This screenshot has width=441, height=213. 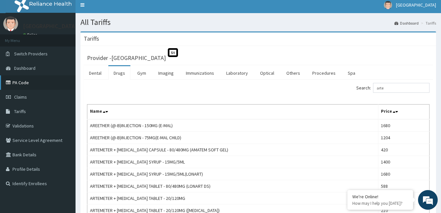 I want to click on img: d_794563401_company_1708531726252_794563401, so click(x=19, y=41).